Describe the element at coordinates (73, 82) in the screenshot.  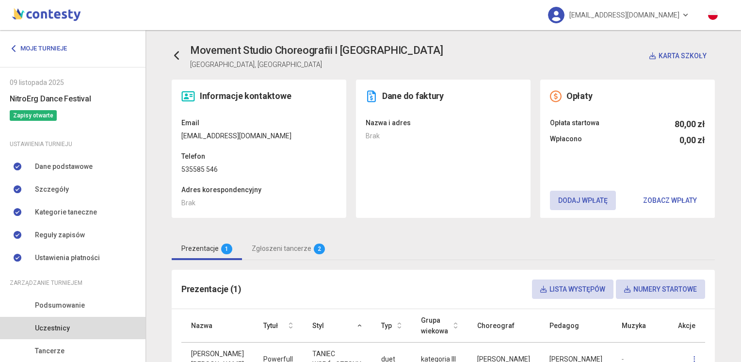
I see `div: 09 listopada 2025` at that location.